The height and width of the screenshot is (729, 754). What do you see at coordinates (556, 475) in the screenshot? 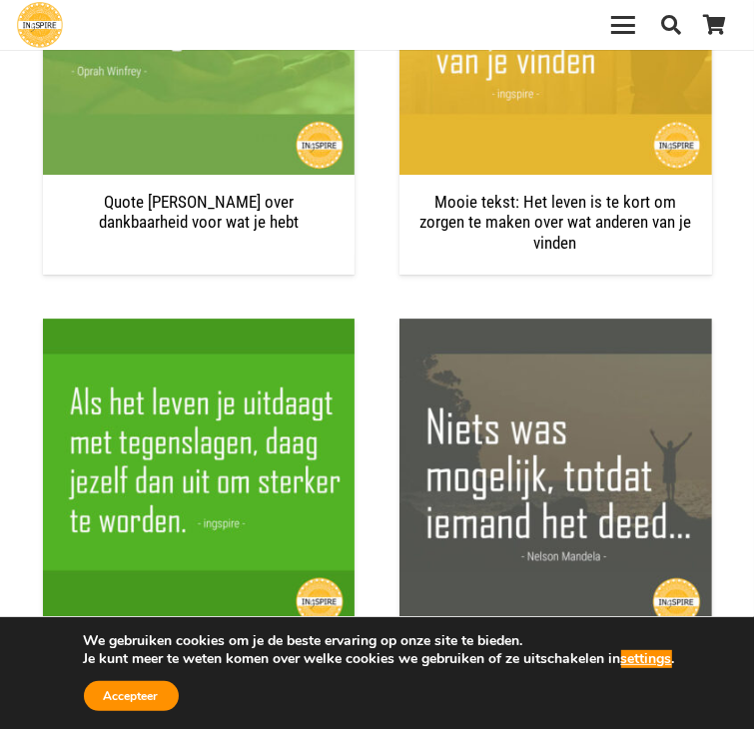
I see `img: Quote: Niets was mogelijk totdat iemand het deed` at bounding box center [556, 475].